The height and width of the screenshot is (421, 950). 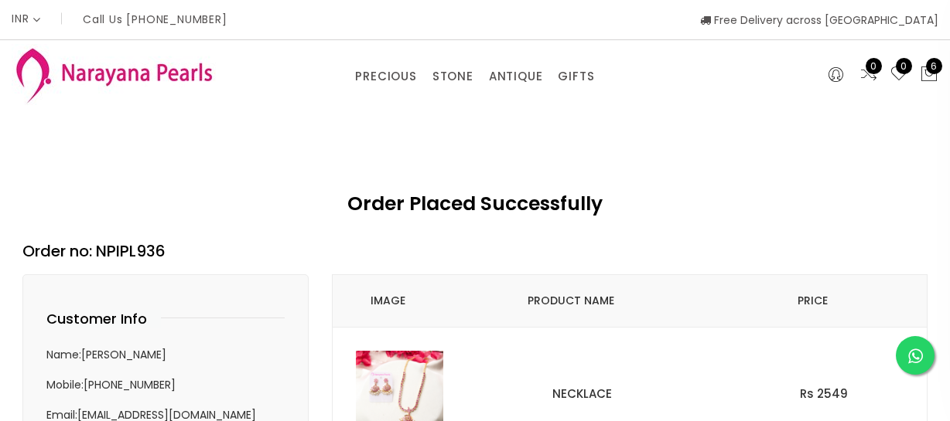 I want to click on a: GIFTS, so click(x=575, y=77).